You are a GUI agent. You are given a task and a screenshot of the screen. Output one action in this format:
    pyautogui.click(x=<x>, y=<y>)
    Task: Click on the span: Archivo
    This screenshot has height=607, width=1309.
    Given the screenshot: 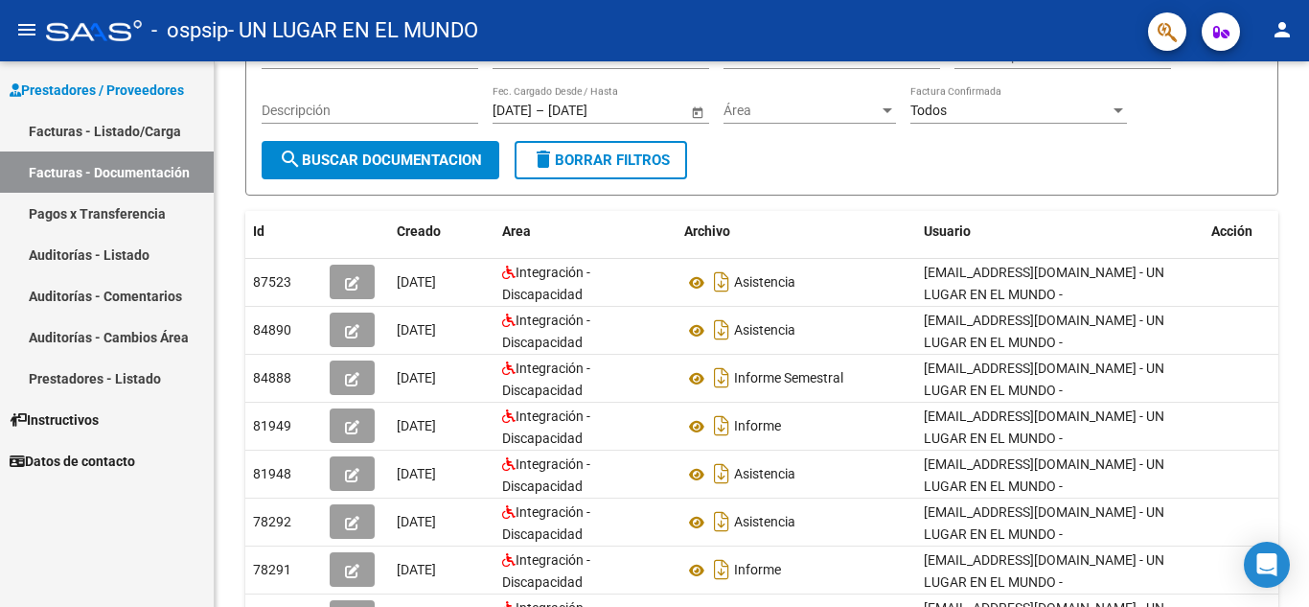 What is the action you would take?
    pyautogui.click(x=707, y=231)
    